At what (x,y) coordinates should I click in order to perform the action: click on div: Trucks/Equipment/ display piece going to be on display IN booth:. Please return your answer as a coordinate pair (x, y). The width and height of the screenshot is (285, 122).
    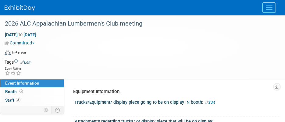
    Looking at the image, I should click on (177, 102).